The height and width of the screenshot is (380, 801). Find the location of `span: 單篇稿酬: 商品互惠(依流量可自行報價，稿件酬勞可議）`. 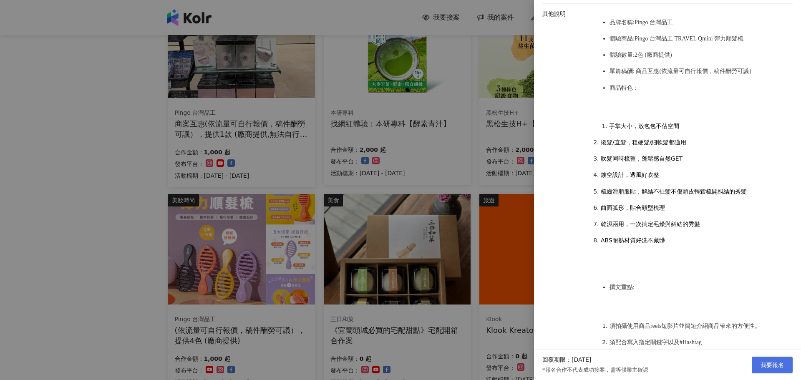

span: 單篇稿酬: 商品互惠(依流量可自行報價，稿件酬勞可議） is located at coordinates (682, 71).